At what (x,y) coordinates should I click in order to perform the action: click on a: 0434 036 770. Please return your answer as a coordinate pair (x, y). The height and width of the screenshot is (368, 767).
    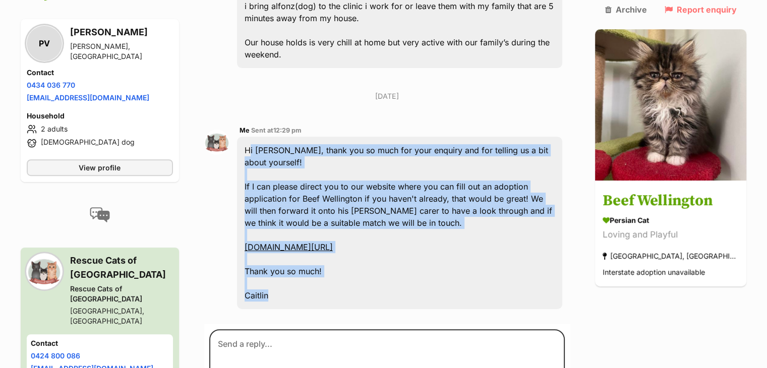
    Looking at the image, I should click on (51, 85).